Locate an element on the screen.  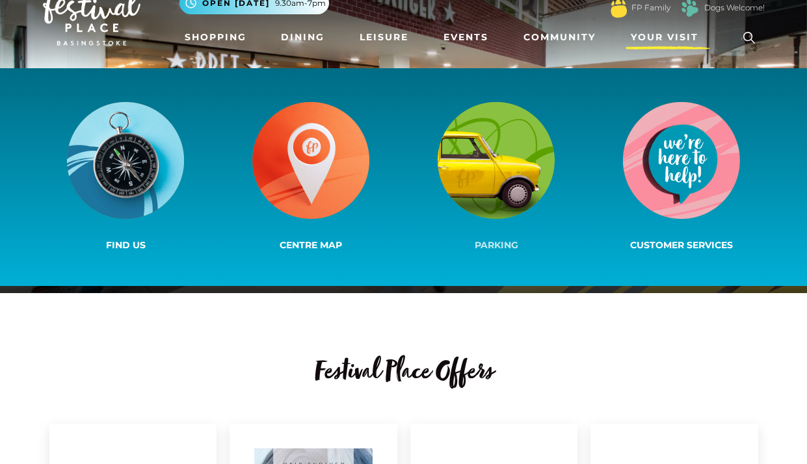
span: Customer Services is located at coordinates (681, 245).